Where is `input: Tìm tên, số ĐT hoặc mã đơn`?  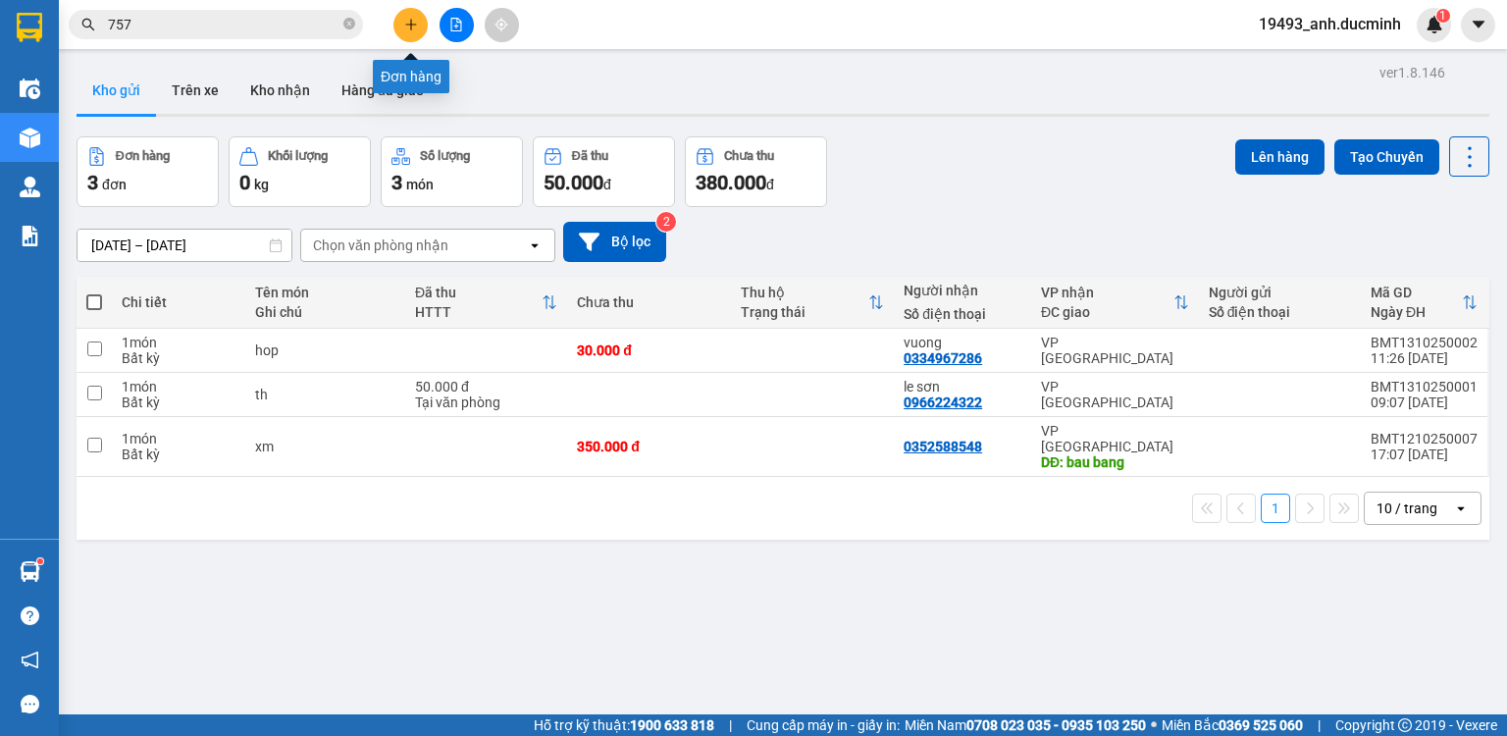
input: Tìm tên, số ĐT hoặc mã đơn is located at coordinates (224, 25).